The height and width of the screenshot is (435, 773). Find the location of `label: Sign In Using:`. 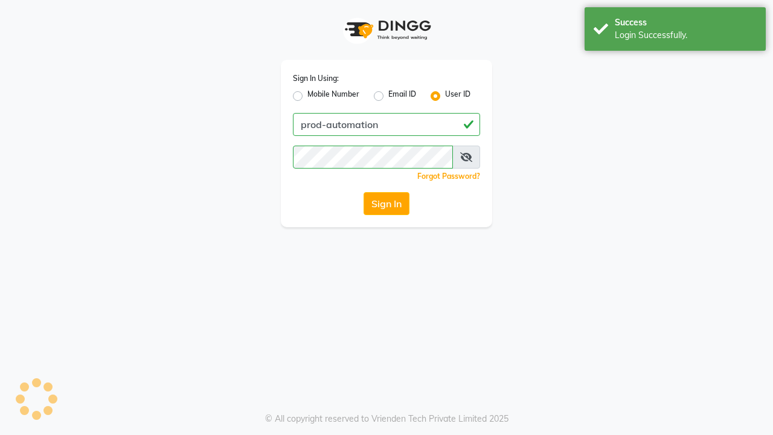

label: Sign In Using: is located at coordinates (316, 79).